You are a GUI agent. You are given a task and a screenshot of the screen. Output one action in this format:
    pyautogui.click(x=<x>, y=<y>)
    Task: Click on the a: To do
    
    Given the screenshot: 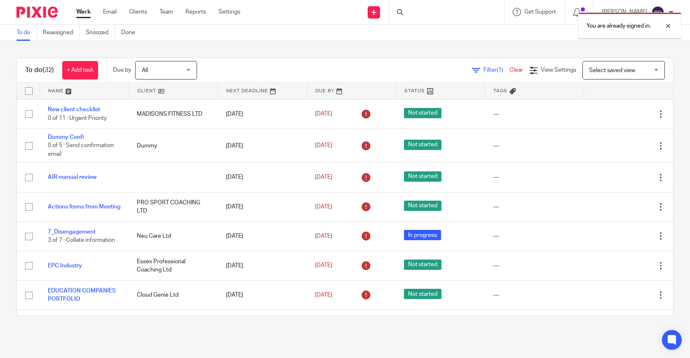 What is the action you would take?
    pyautogui.click(x=26, y=33)
    